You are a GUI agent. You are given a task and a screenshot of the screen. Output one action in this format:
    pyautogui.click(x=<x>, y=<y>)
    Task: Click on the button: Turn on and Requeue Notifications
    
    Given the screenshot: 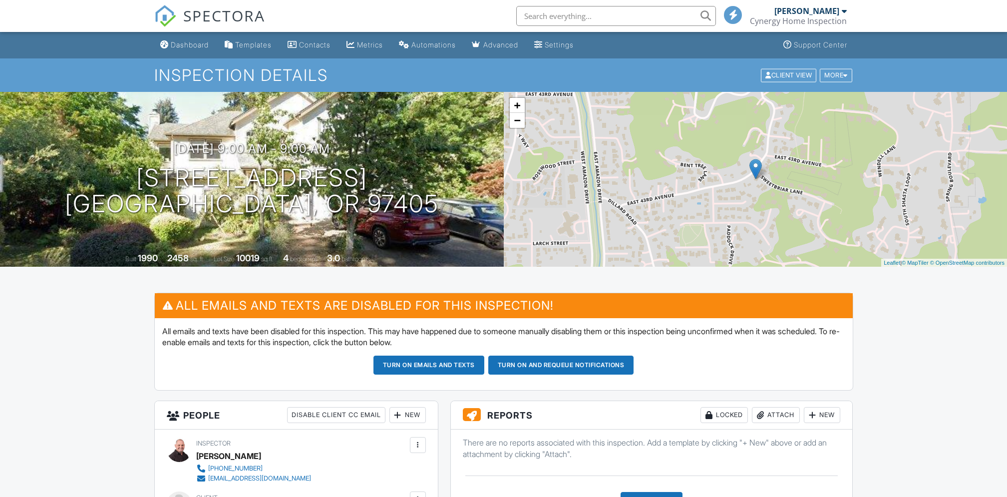 What is the action you would take?
    pyautogui.click(x=561, y=365)
    